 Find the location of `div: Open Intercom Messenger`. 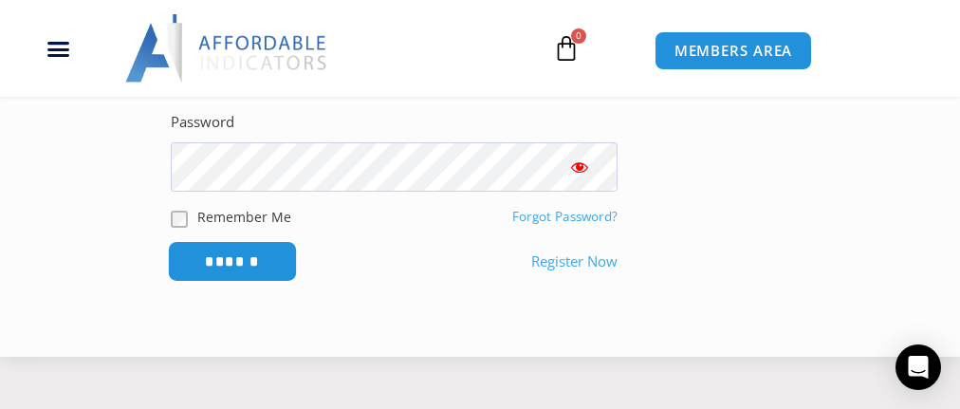

div: Open Intercom Messenger is located at coordinates (918, 367).